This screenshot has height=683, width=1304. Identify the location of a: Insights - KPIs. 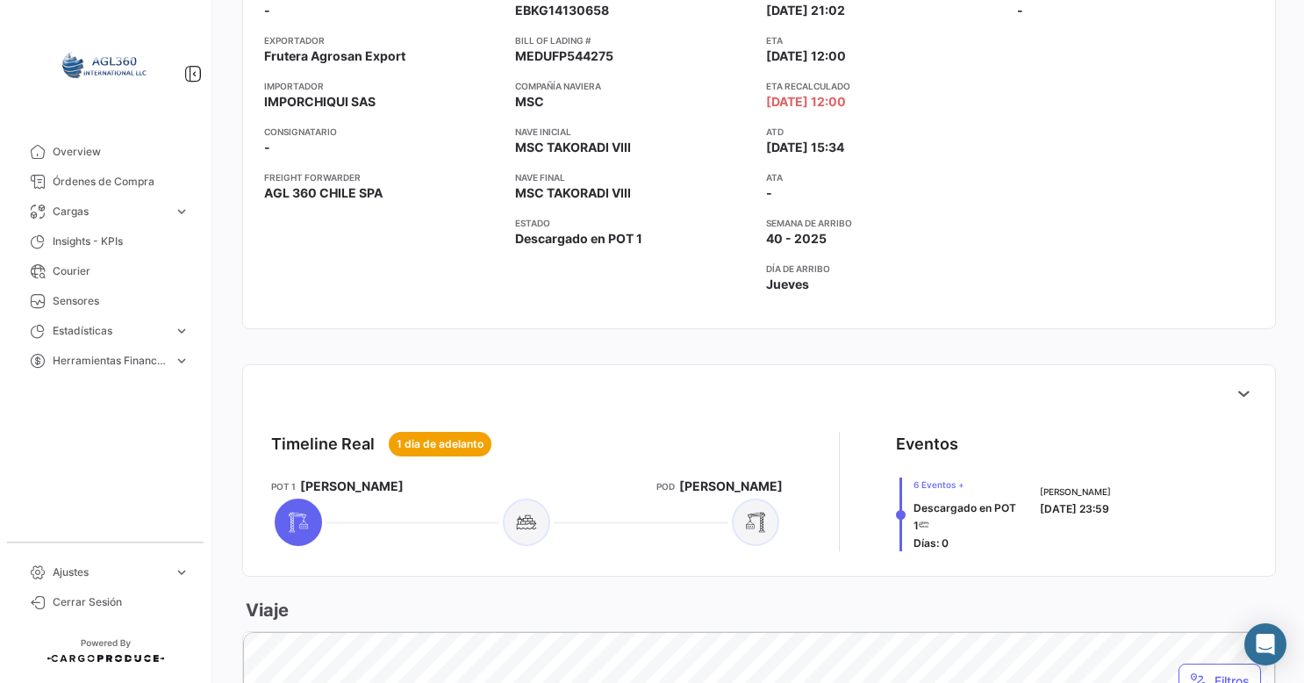
(105, 241).